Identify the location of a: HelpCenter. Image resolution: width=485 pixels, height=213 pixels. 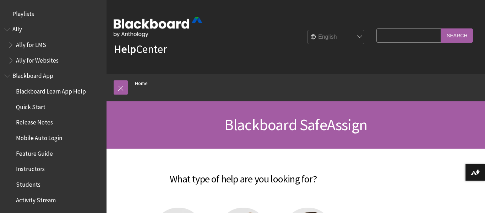
(140, 49).